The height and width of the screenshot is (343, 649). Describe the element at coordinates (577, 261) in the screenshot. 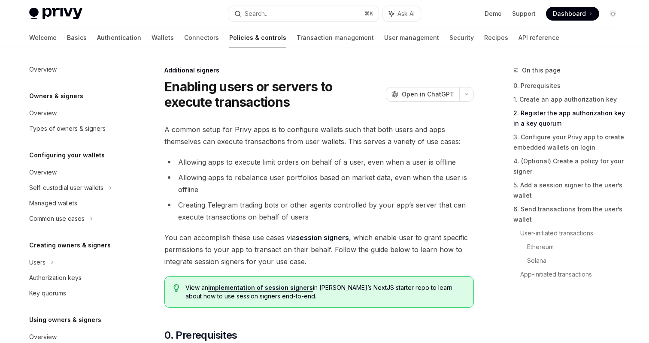

I see `a: Solana` at that location.